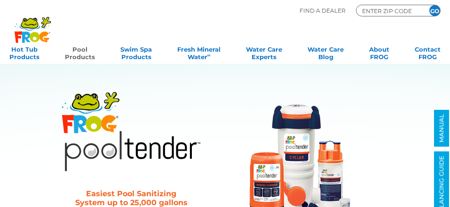  Describe the element at coordinates (442, 128) in the screenshot. I see `a: MANUAL` at that location.